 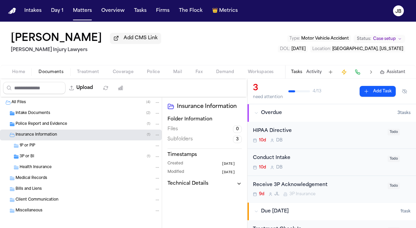 What do you see at coordinates (19, 102) in the screenshot?
I see `span: All Files` at bounding box center [19, 102].